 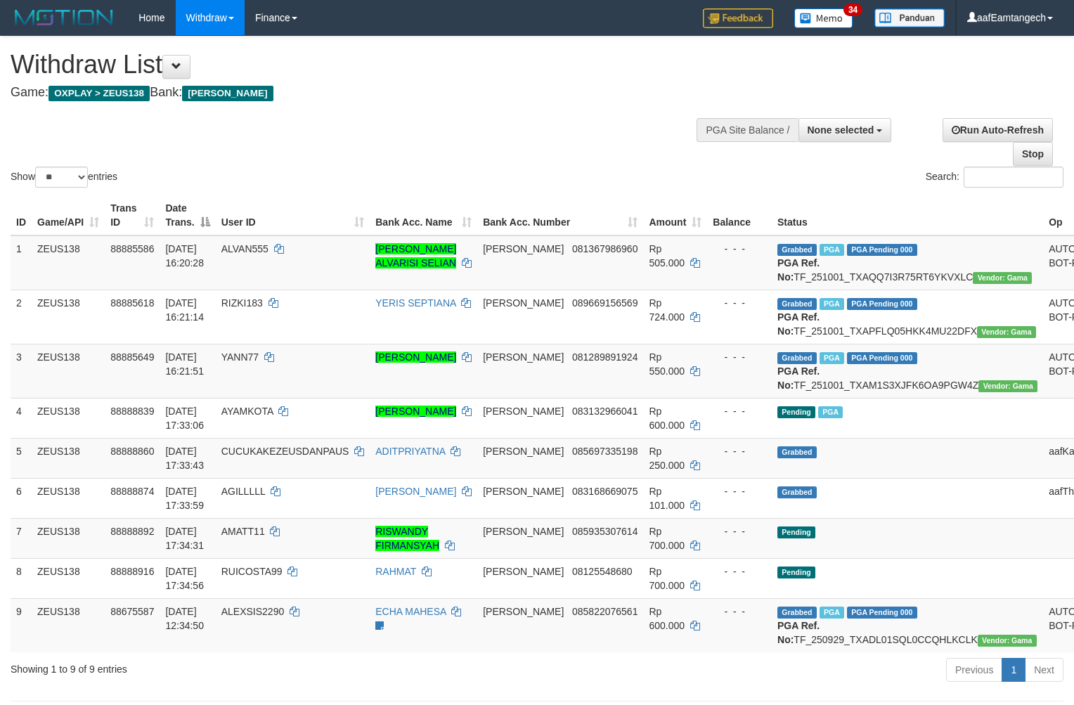 What do you see at coordinates (68, 215) in the screenshot?
I see `th: Game/API: activate to sort column ascending` at bounding box center [68, 215].